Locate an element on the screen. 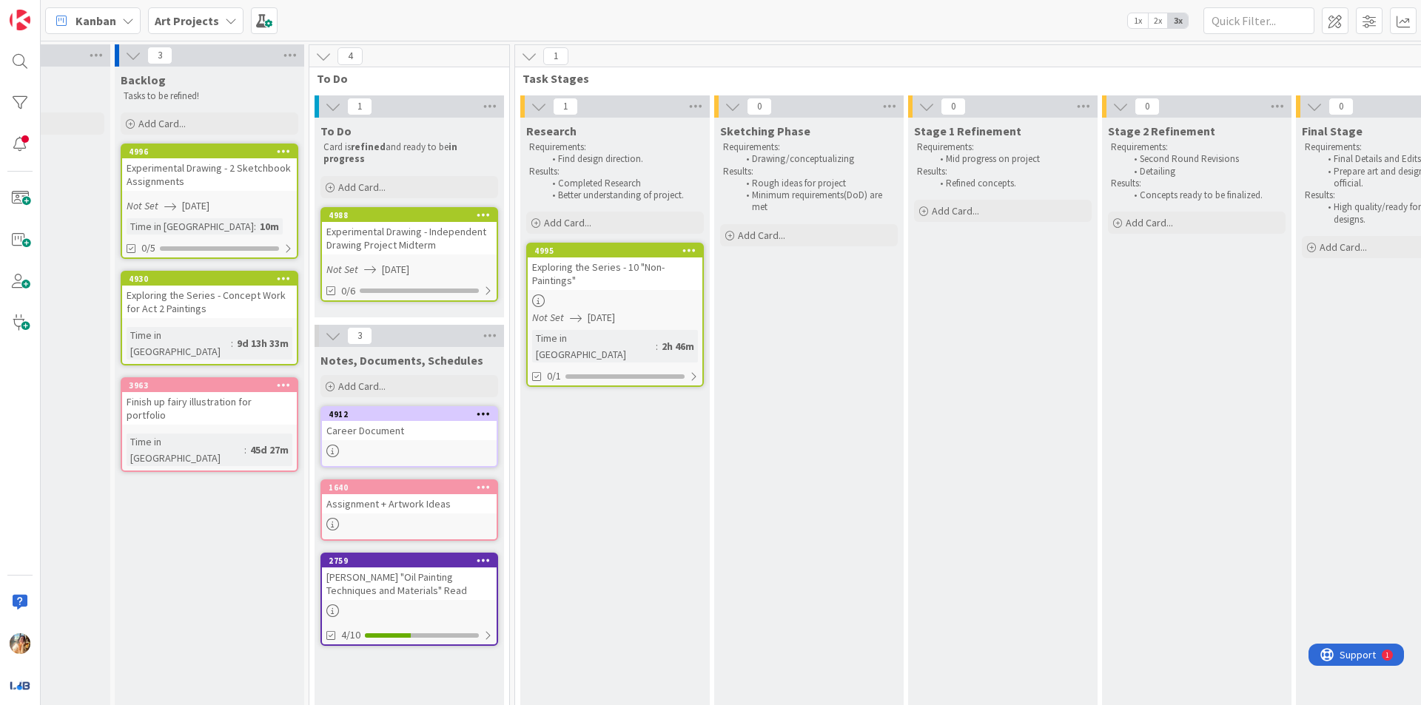  span: 4 is located at coordinates (350, 56).